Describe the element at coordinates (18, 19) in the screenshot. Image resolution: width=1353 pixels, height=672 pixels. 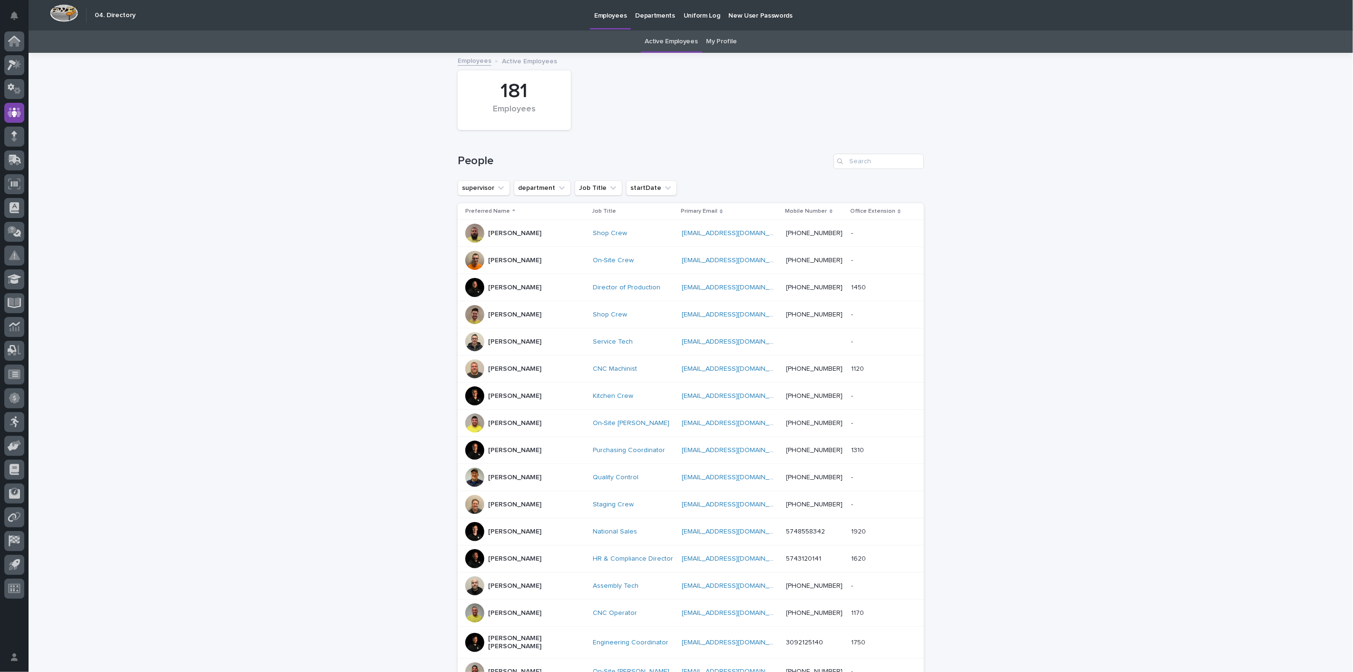
I see `div: Notifications` at that location.